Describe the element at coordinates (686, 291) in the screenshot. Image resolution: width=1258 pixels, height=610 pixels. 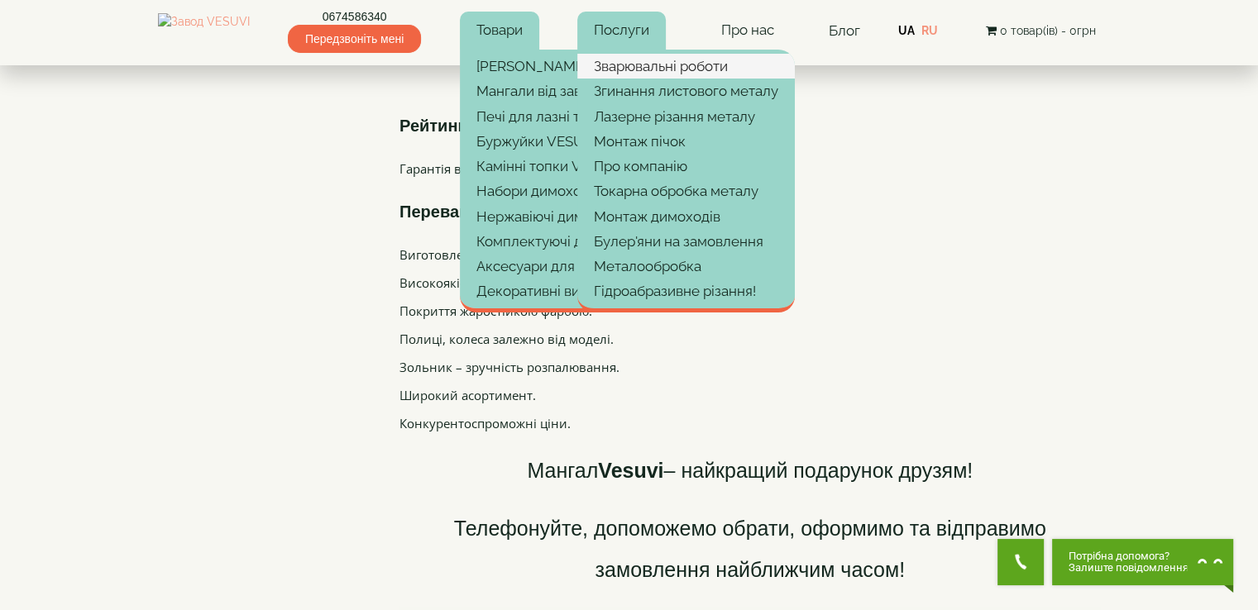
I see `a: Гідроабразивне різання!` at that location.